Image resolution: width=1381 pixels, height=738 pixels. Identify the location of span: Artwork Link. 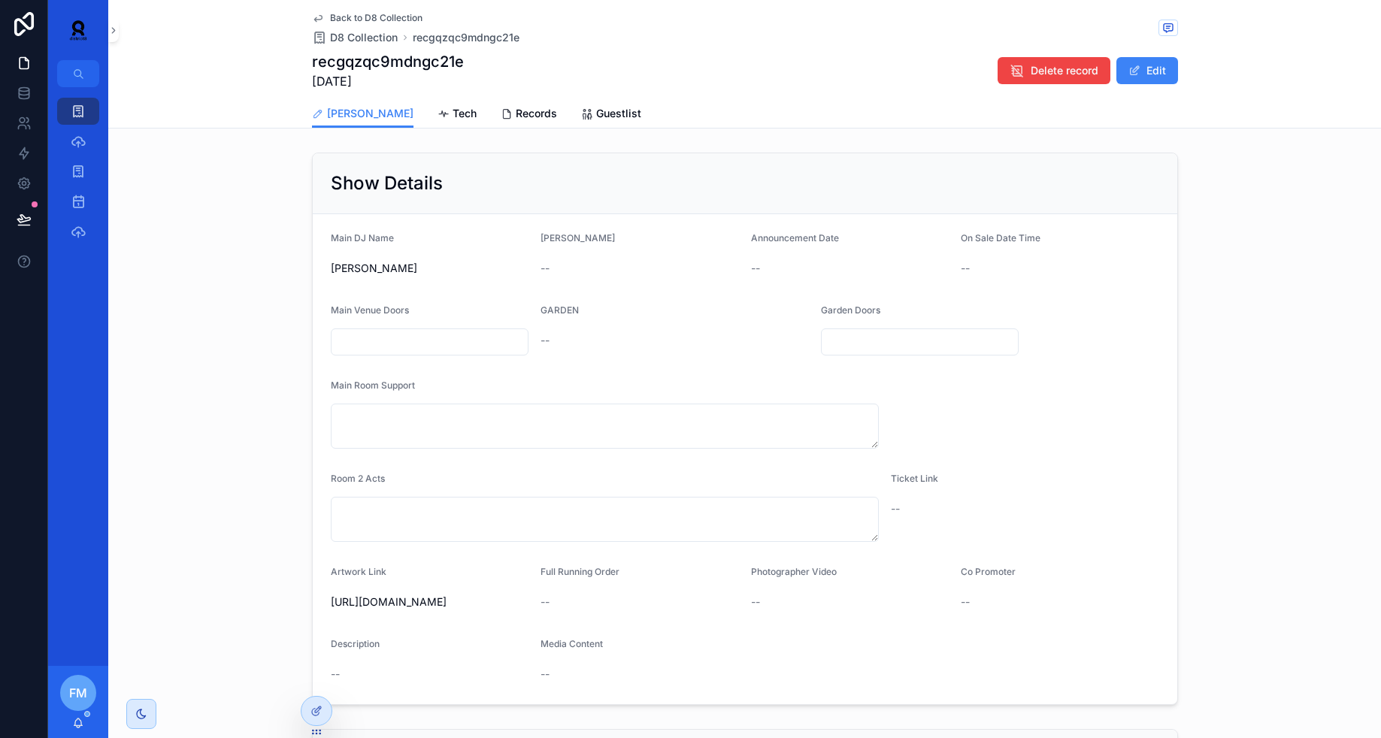
(359, 571).